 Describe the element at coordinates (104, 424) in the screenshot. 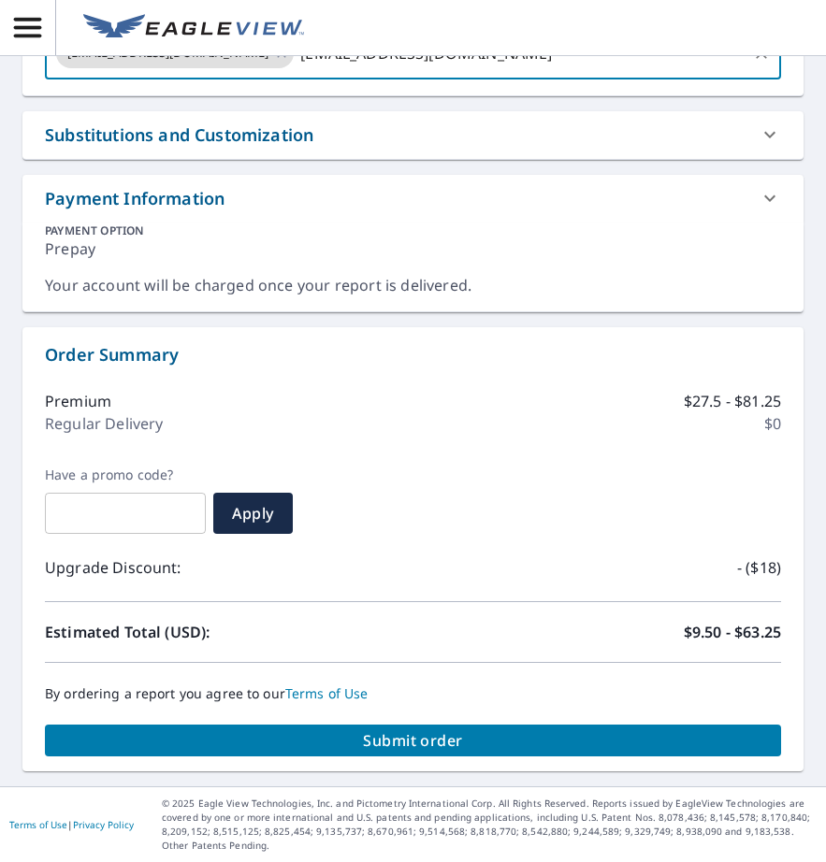

I see `p: Regular Delivery` at that location.